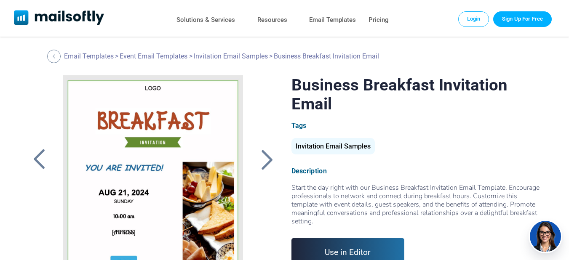 Image resolution: width=569 pixels, height=260 pixels. Describe the element at coordinates (272, 20) in the screenshot. I see `a: Resources` at that location.